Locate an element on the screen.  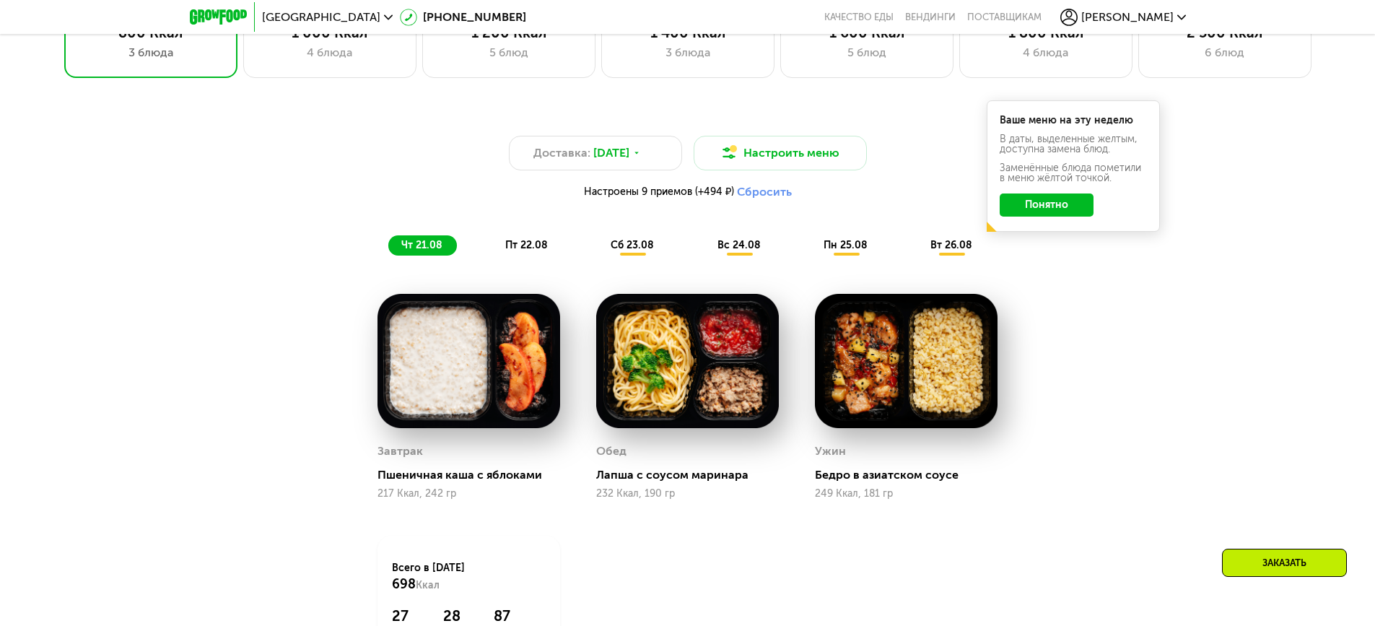
div: Лапша с соусом маринара is located at coordinates (693, 475).